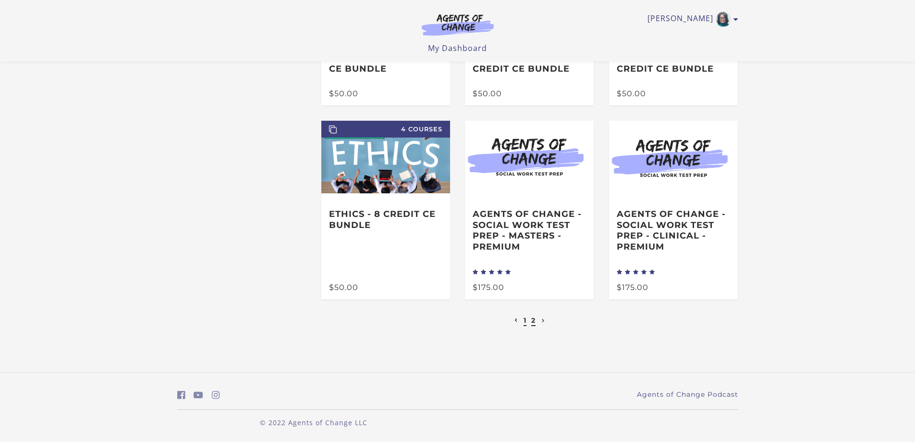  I want to click on a: My Dashboard, so click(457, 48).